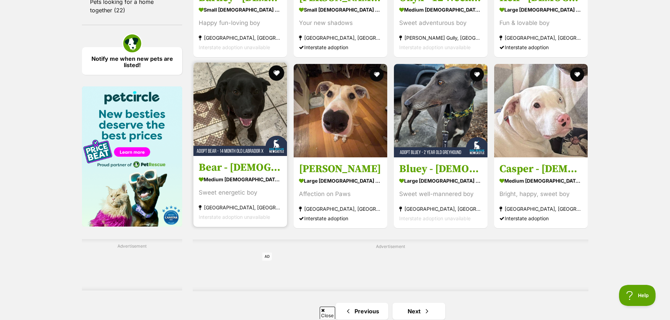 The width and height of the screenshot is (670, 320). What do you see at coordinates (419, 311) in the screenshot?
I see `a: Next page` at bounding box center [419, 311].